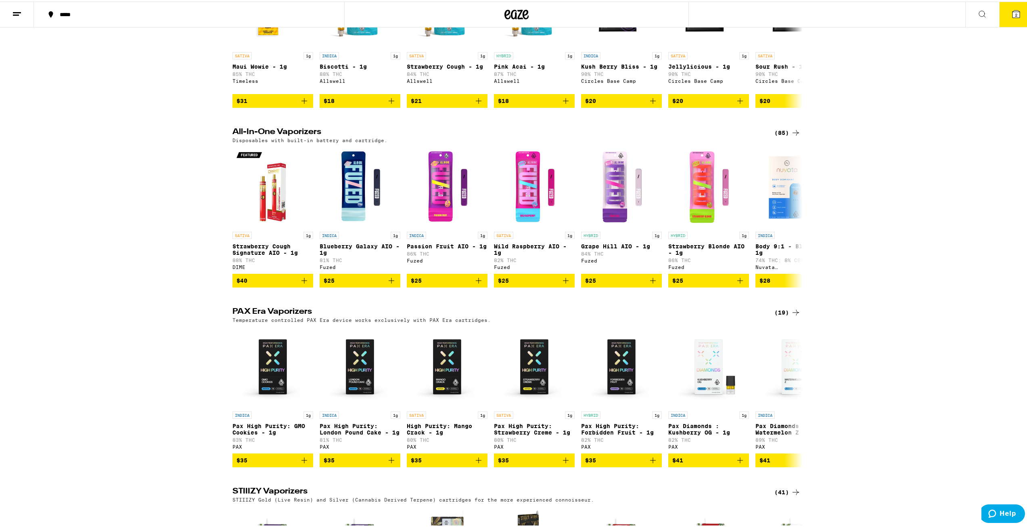  What do you see at coordinates (273, 438) in the screenshot?
I see `p: 83% THC` at bounding box center [273, 438].